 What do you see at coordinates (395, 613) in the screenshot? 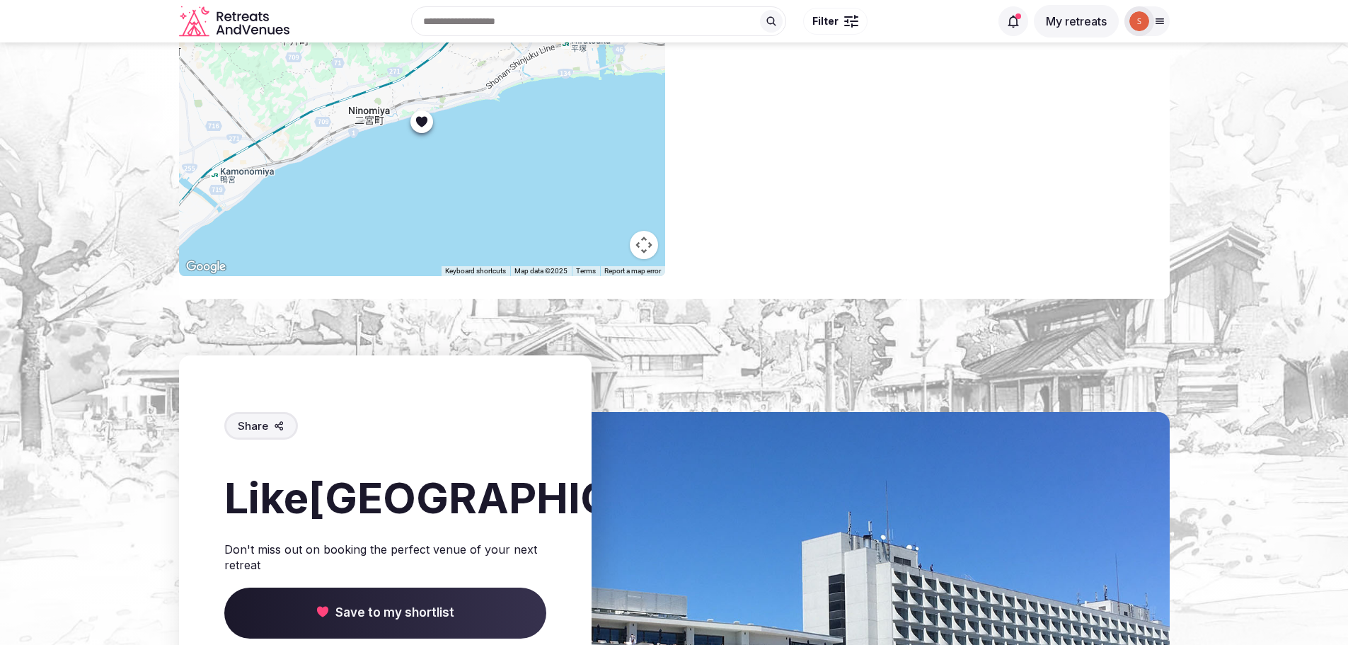
I see `span: Save to my shortlist` at bounding box center [395, 613].